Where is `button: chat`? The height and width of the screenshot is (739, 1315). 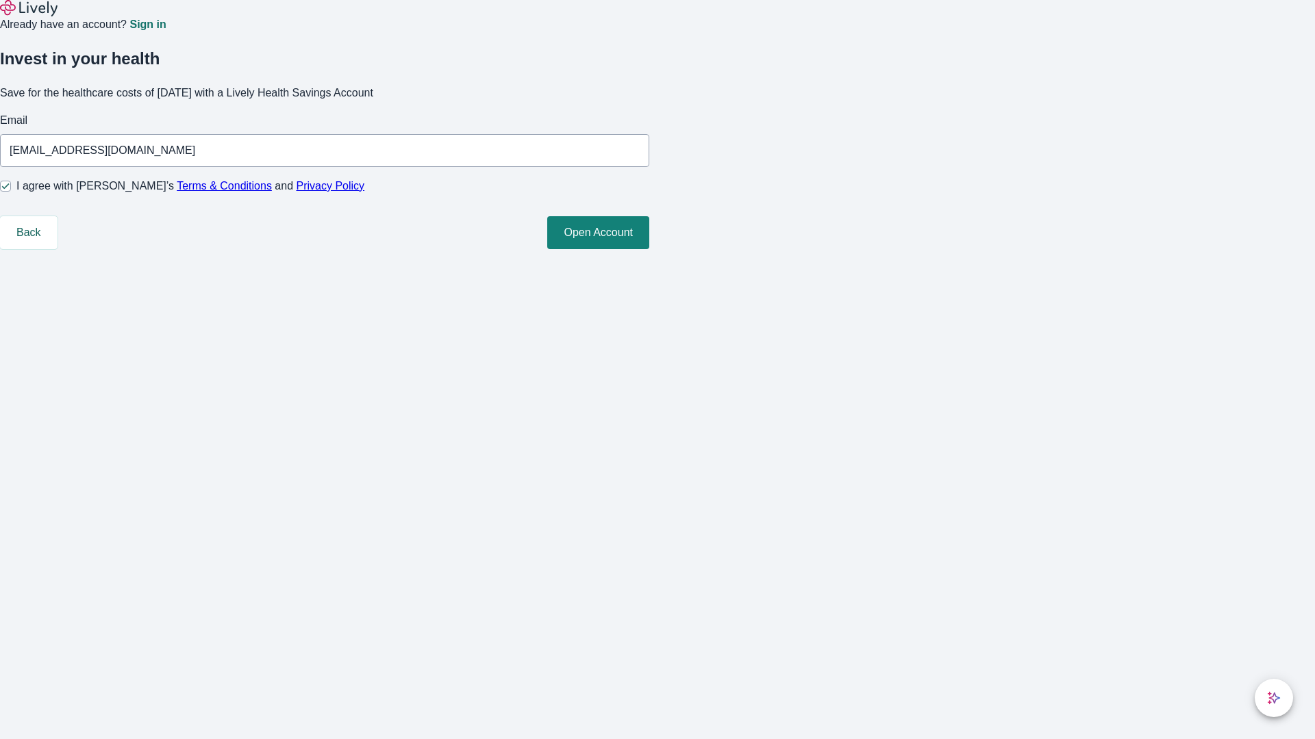
button: chat is located at coordinates (1273, 698).